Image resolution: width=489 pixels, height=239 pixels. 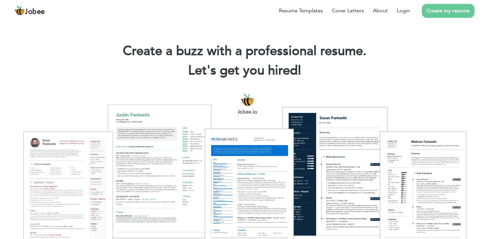 What do you see at coordinates (35, 12) in the screenshot?
I see `span: Jobee` at bounding box center [35, 12].